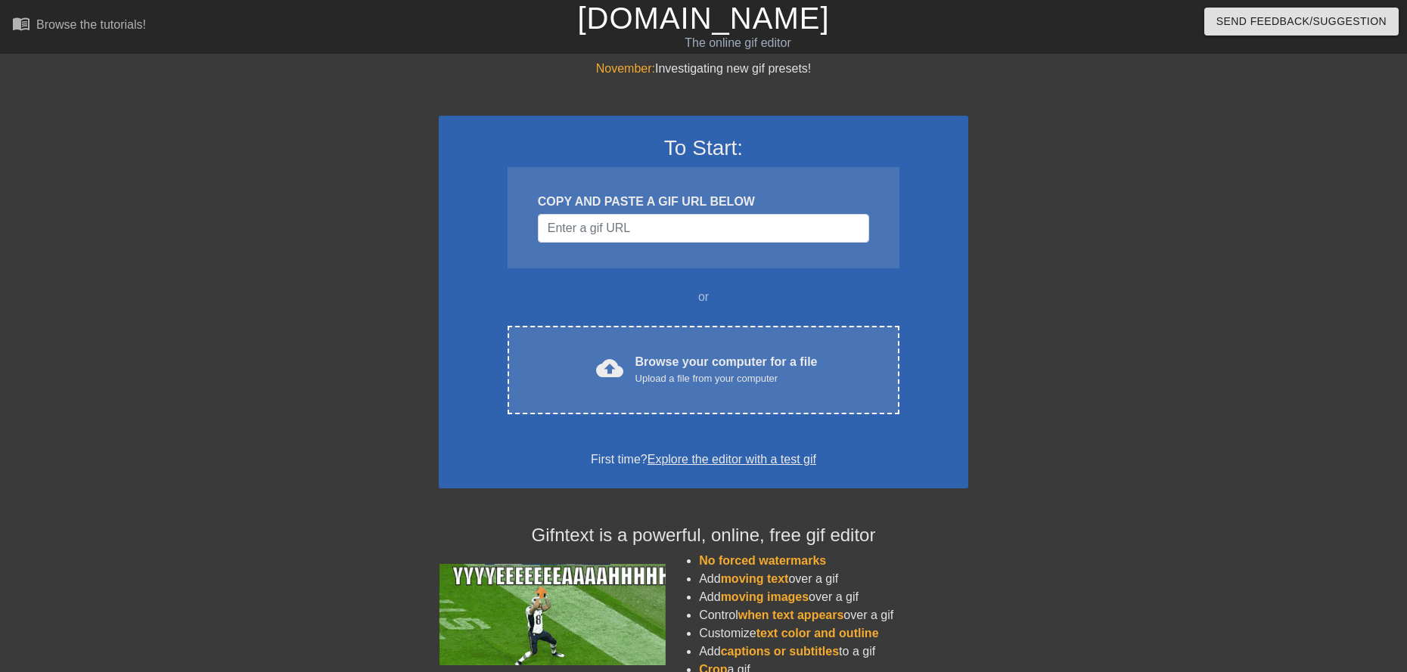 This screenshot has width=1407, height=672. I want to click on button: Send Feedback/Suggestion, so click(1301, 21).